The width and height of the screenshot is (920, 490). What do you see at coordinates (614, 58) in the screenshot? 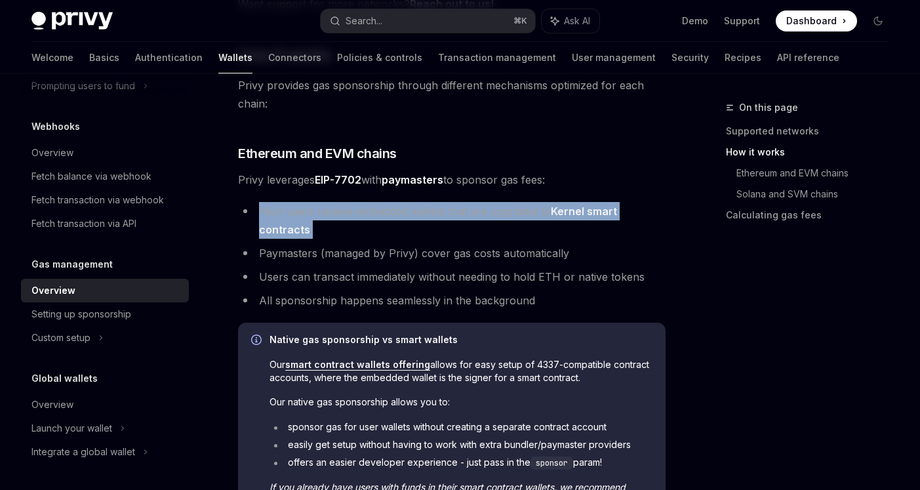
I see `a: User management` at bounding box center [614, 58].